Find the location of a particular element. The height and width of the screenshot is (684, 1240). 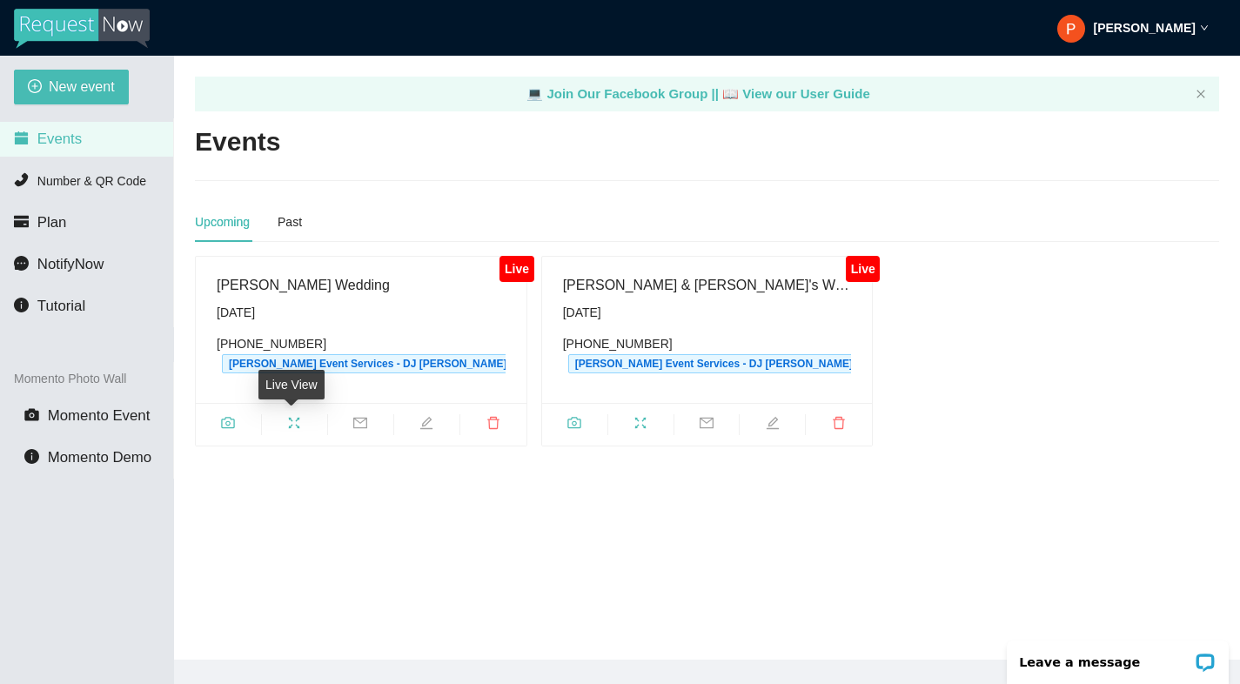

span: message is located at coordinates (21, 263).